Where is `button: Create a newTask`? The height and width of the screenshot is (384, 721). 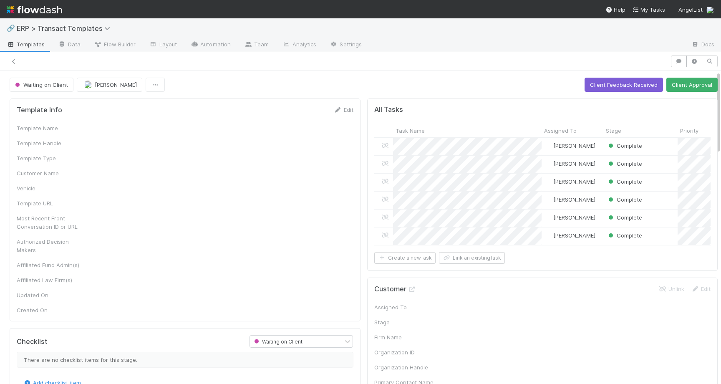
button: Create a newTask is located at coordinates (405, 258).